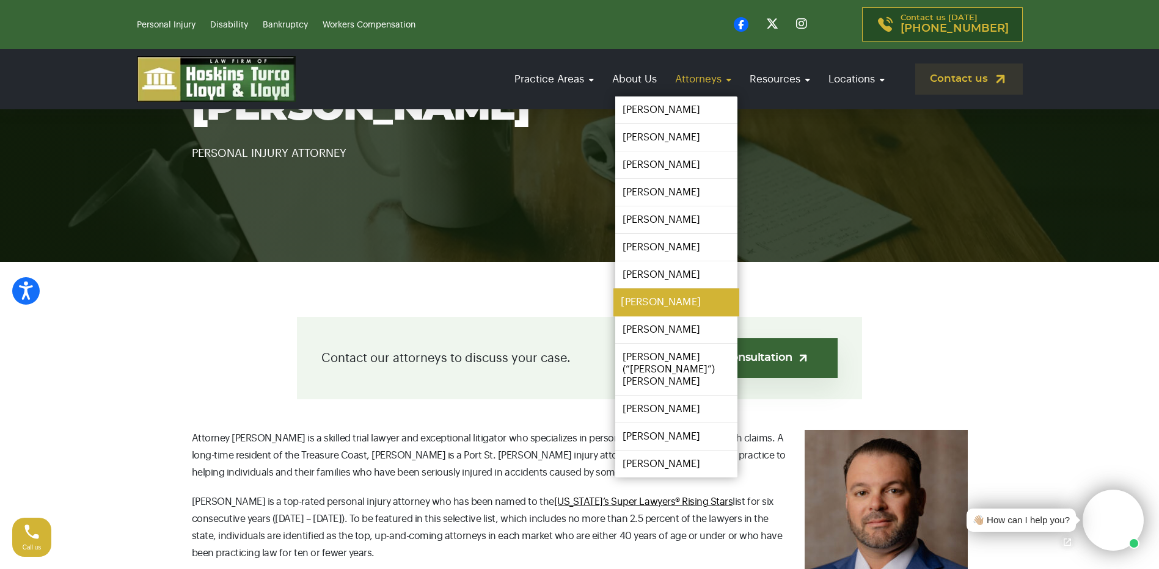 This screenshot has height=569, width=1159. What do you see at coordinates (969, 79) in the screenshot?
I see `a: Contact us` at bounding box center [969, 79].